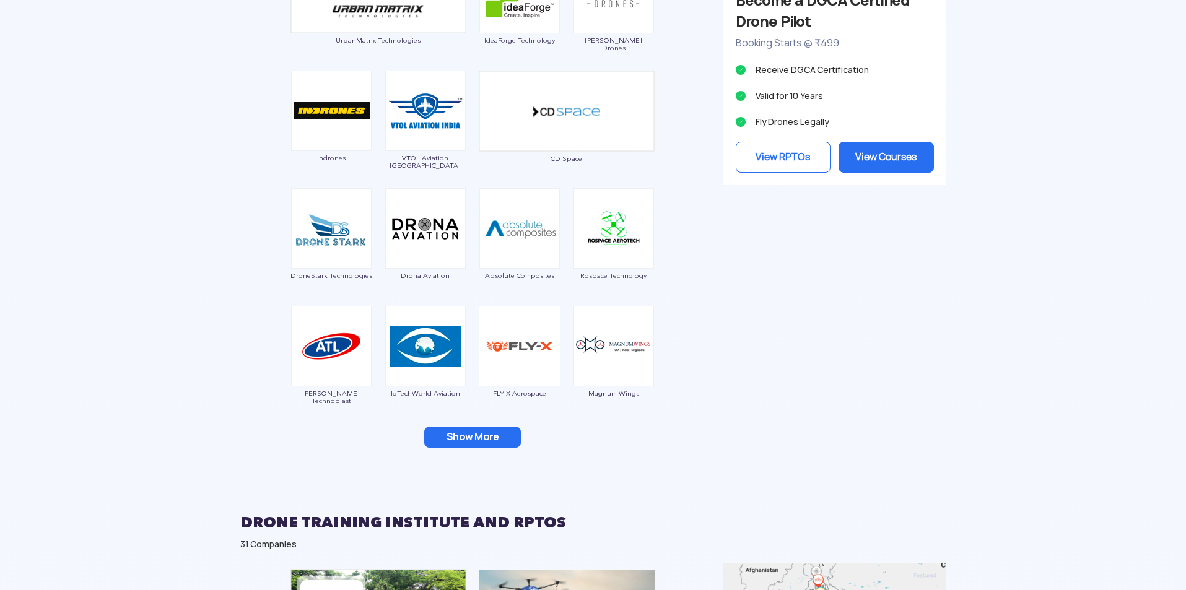 The height and width of the screenshot is (590, 1186). Describe the element at coordinates (567, 111) in the screenshot. I see `img: ic_cdspace_double.png` at that location.